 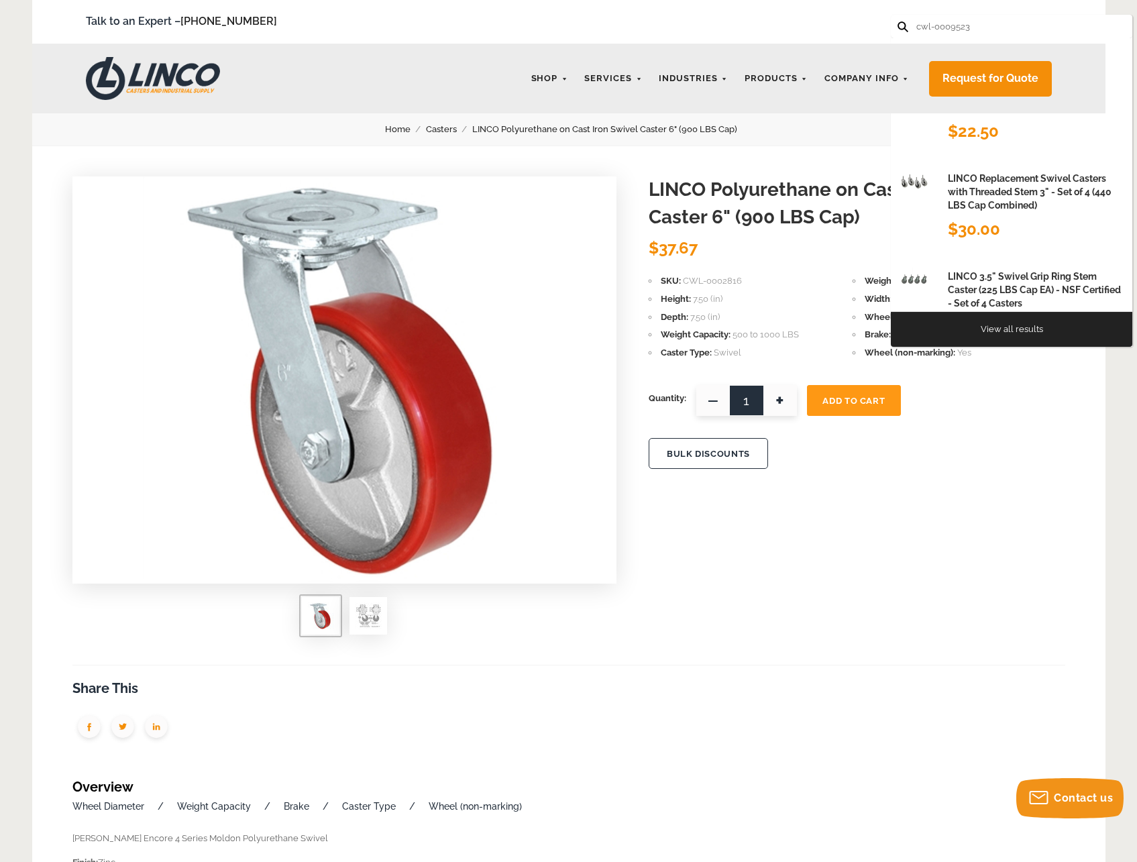 What do you see at coordinates (1011, 116) in the screenshot?
I see `a: LINCO 3" 1000LBS Caster Business Machine Caster (cwl-0002042) LINCO 3" 1000LBS Caster Business Ma...` at bounding box center [1011, 116].